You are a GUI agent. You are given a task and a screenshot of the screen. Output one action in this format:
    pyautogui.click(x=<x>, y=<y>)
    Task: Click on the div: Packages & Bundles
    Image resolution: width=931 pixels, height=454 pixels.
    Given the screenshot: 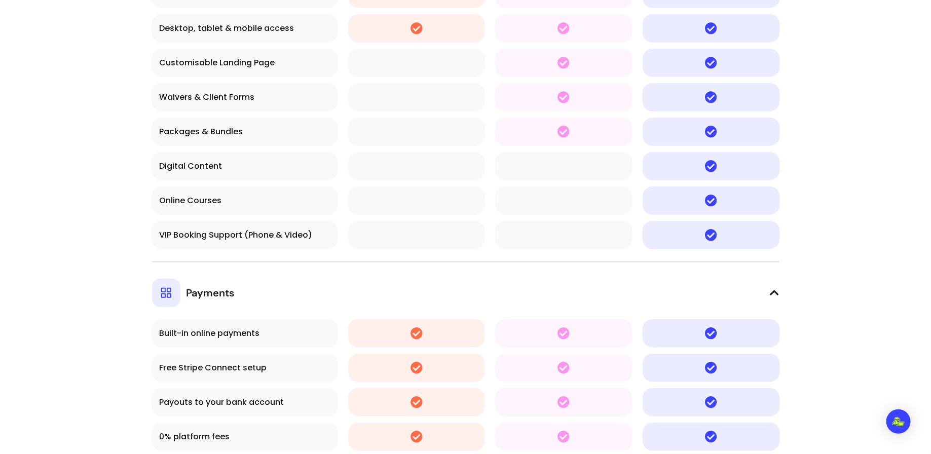 What is the action you would take?
    pyautogui.click(x=245, y=132)
    